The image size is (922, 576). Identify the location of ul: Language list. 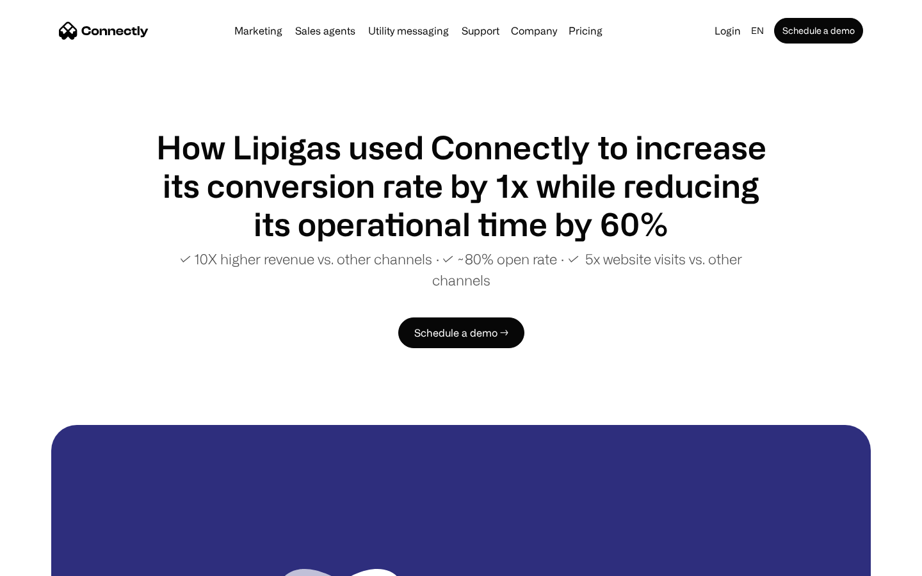
(51, 563).